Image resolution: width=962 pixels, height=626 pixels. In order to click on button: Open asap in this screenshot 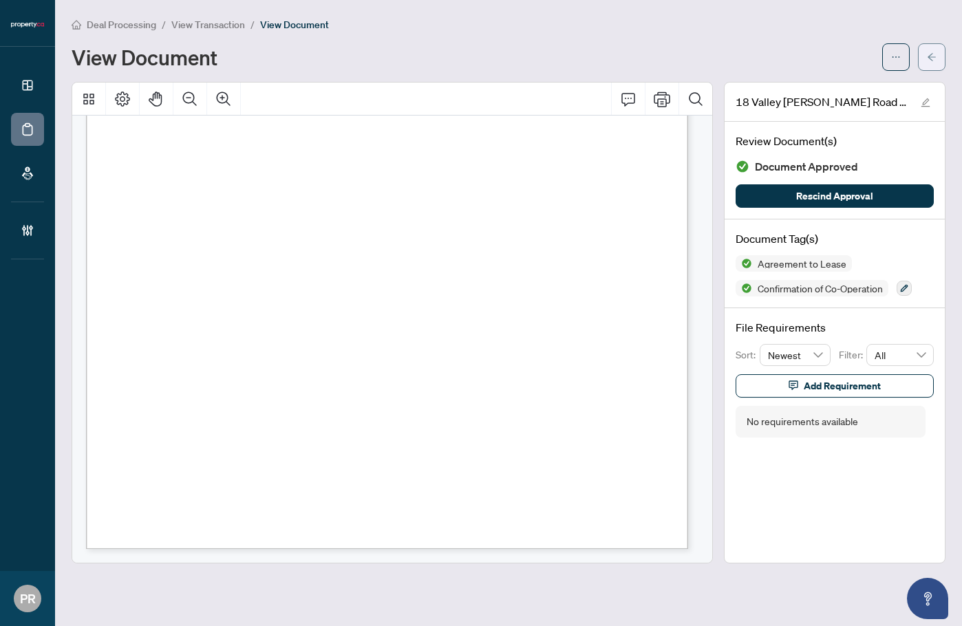, I will do `click(928, 599)`.